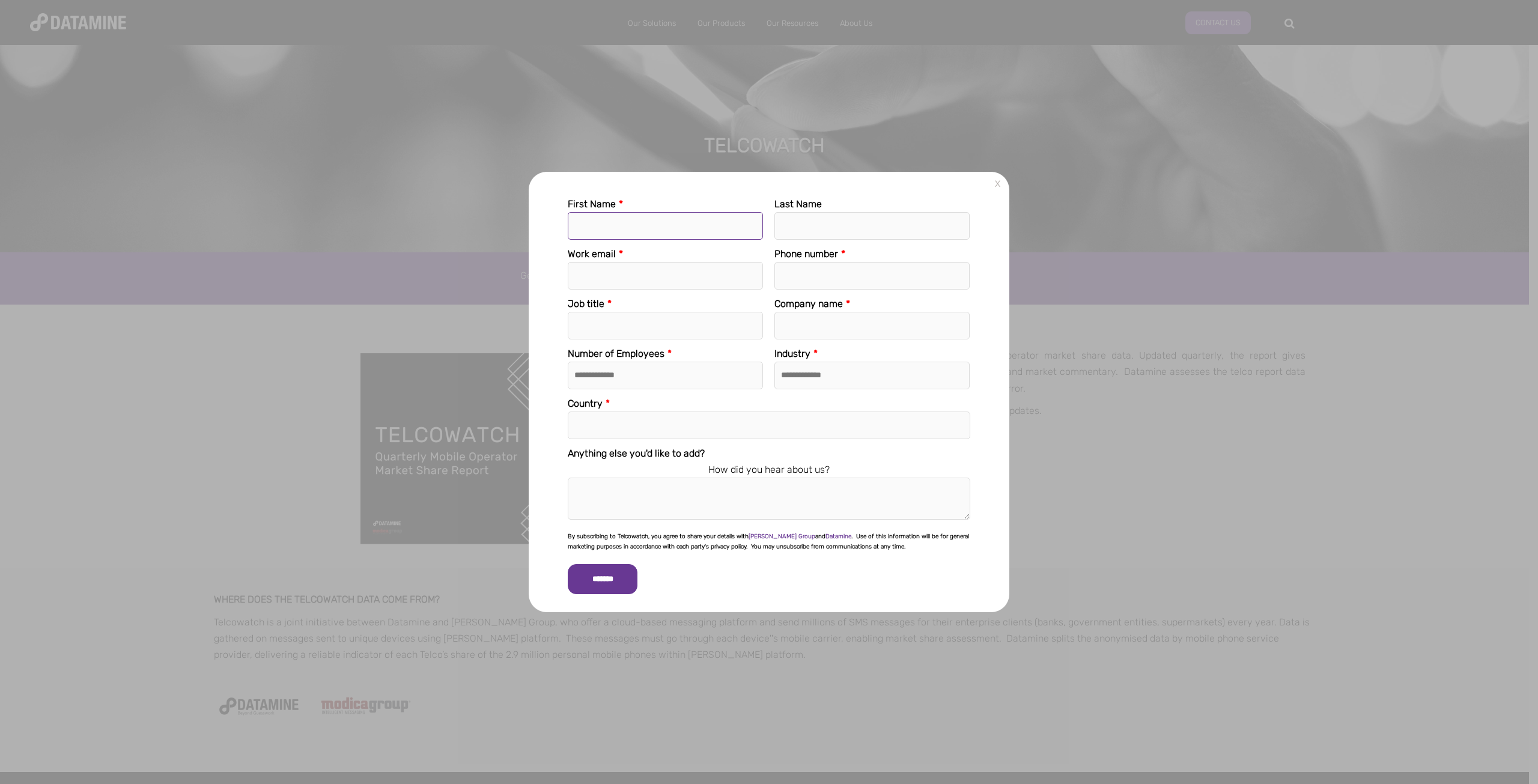  What do you see at coordinates (615, 353) in the screenshot?
I see `span: Number of Employees` at bounding box center [615, 353].